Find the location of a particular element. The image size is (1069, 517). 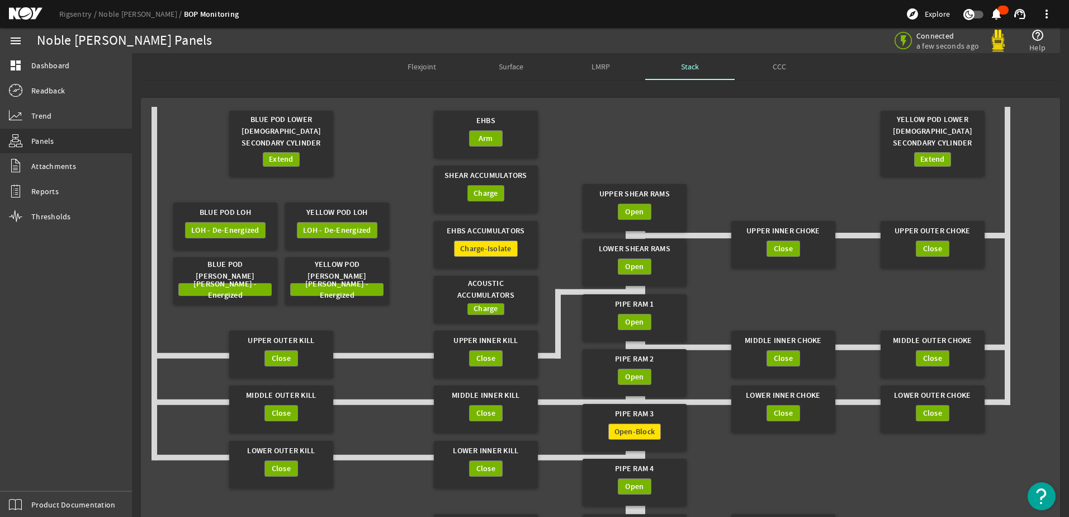

div: Upper Outer Kill is located at coordinates (281, 340).